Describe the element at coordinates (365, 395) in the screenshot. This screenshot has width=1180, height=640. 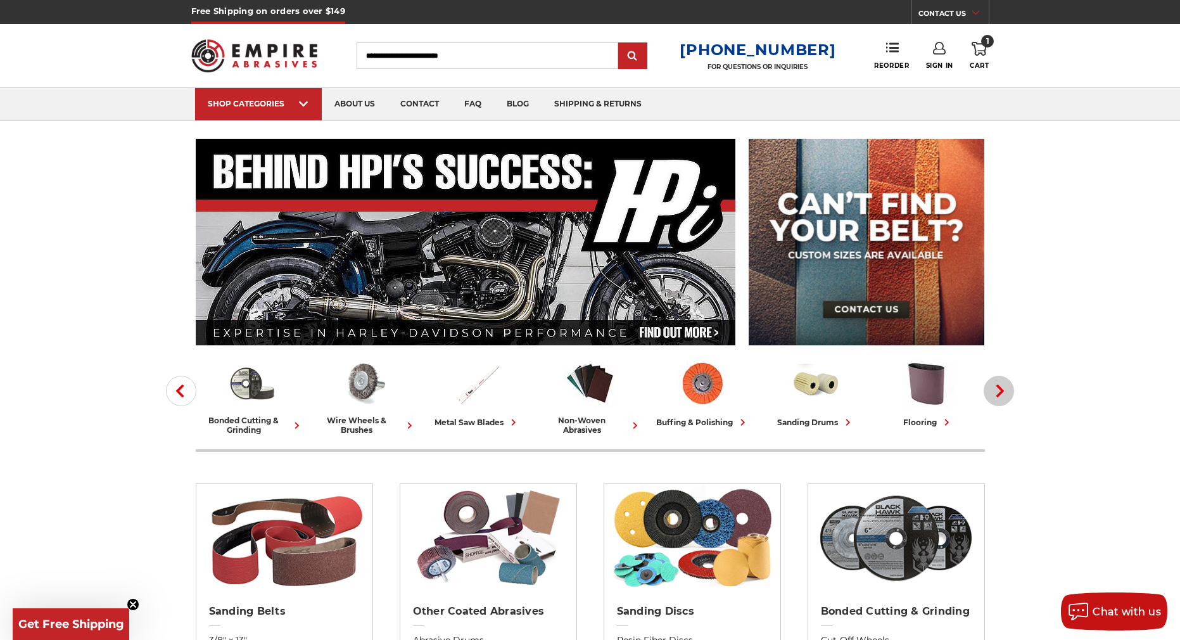
I see `a: wire wheels & brushes` at that location.